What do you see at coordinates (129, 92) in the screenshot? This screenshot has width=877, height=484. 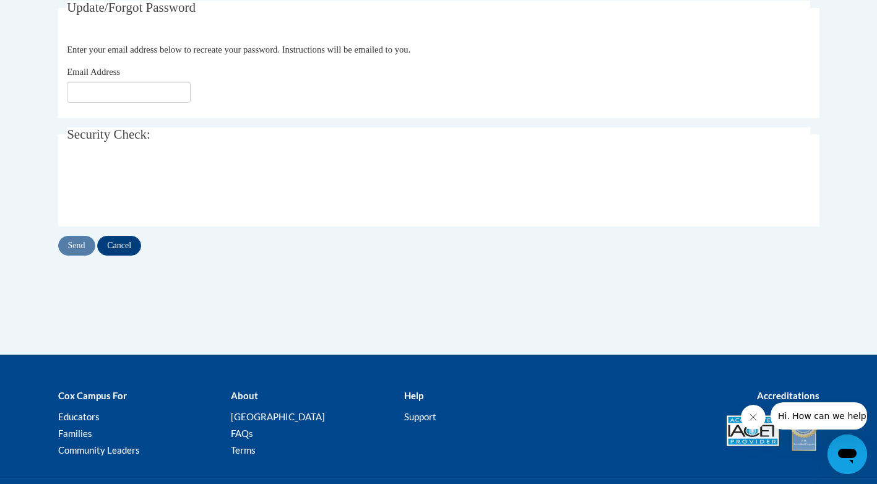 I see `input: Email` at bounding box center [129, 92].